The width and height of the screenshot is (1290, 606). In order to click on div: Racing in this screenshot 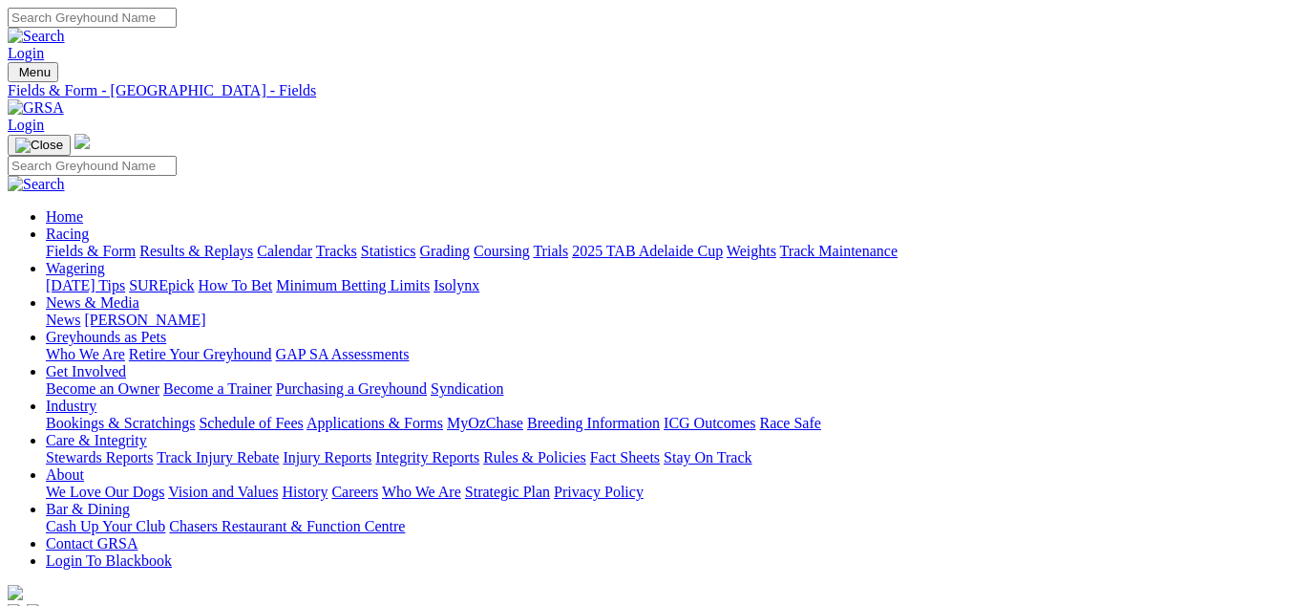, I will do `click(664, 251)`.